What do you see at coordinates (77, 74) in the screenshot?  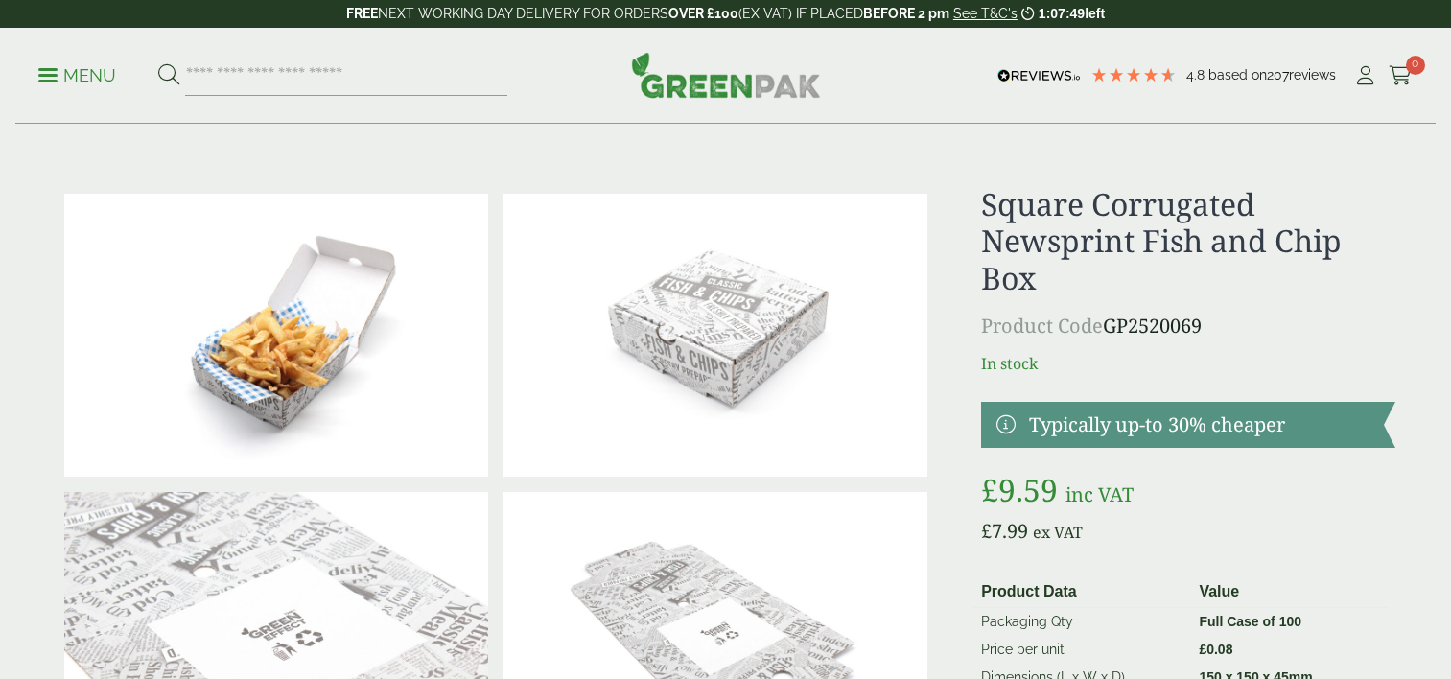 I see `a: Menu` at bounding box center [77, 74].